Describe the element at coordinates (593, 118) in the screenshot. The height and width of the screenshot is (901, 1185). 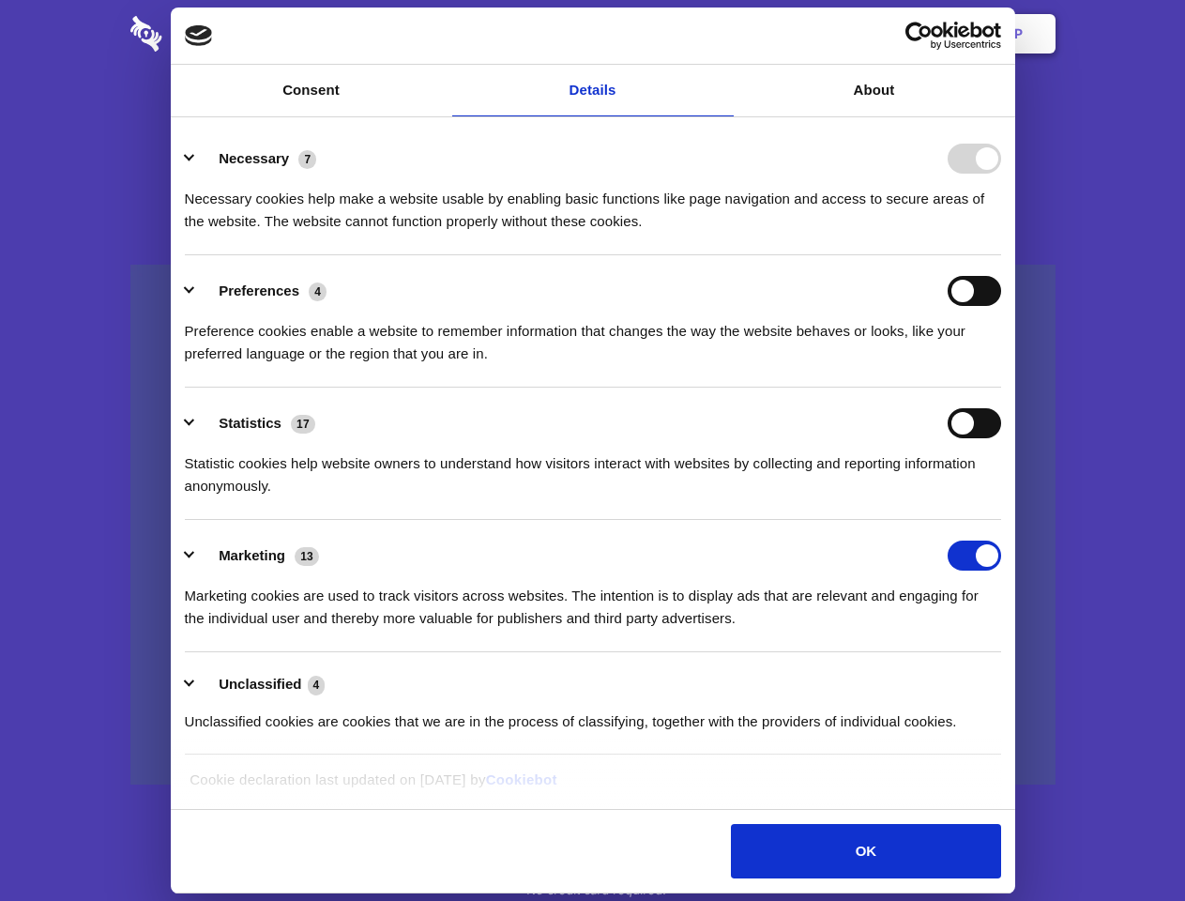
I see `h1: Eliminate Slack Data Loss.` at that location.